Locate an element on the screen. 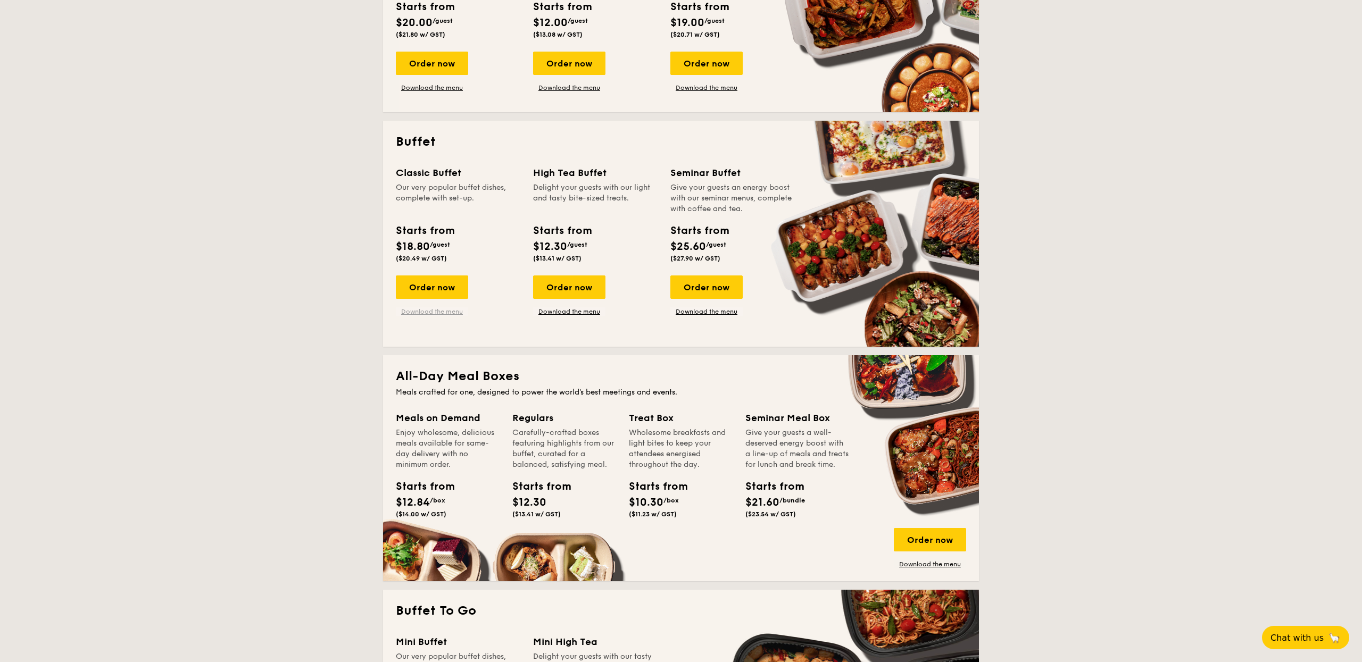 This screenshot has height=662, width=1362. div: Mini Buffet is located at coordinates (458, 642).